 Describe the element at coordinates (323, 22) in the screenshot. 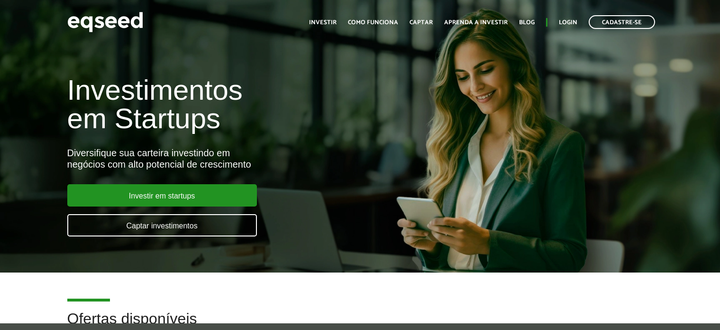

I see `a: Investir` at that location.